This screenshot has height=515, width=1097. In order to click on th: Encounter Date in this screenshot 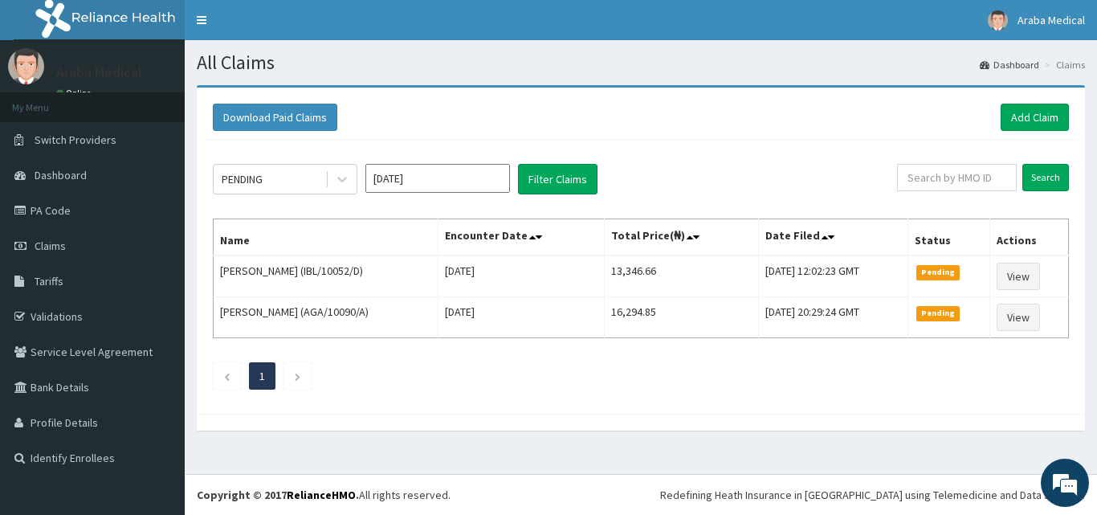, I will do `click(521, 238)`.